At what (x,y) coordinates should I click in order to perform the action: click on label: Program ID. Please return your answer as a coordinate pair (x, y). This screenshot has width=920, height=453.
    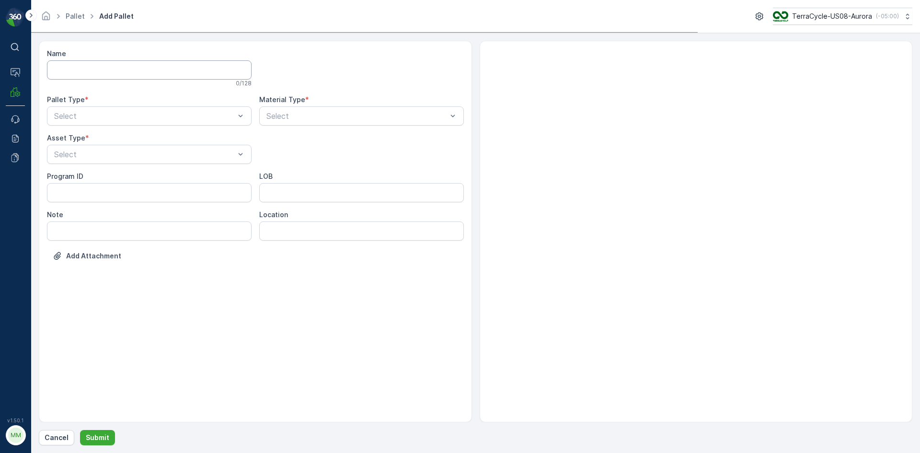
    Looking at the image, I should click on (65, 176).